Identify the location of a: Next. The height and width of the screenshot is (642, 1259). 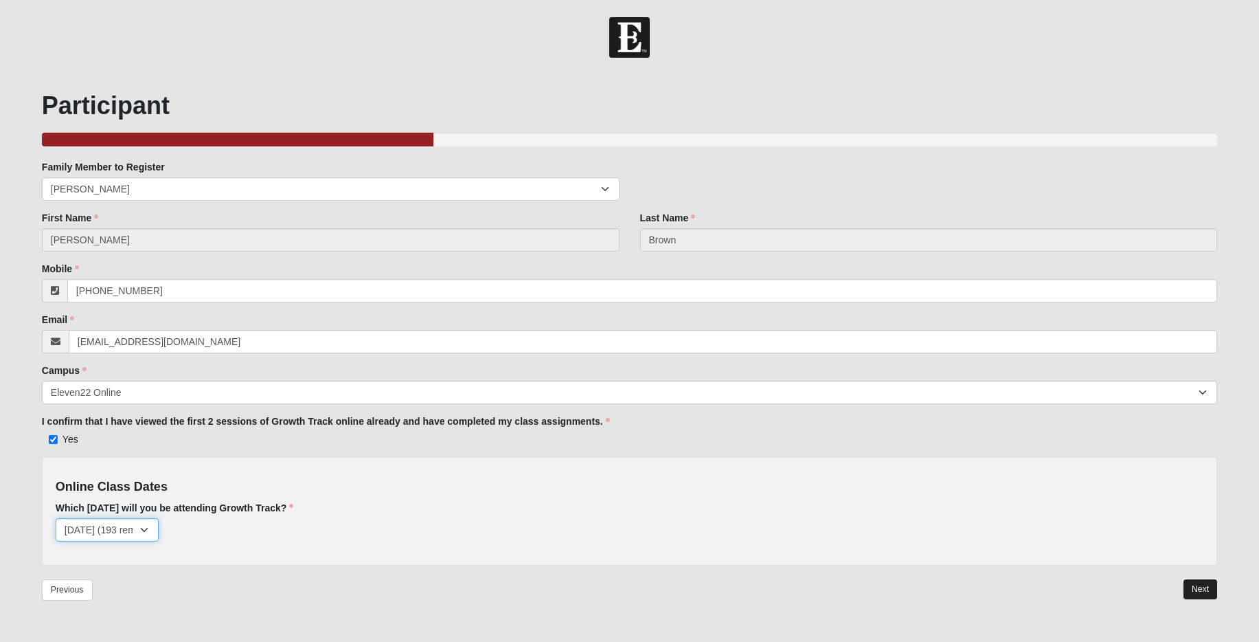
(1200, 589).